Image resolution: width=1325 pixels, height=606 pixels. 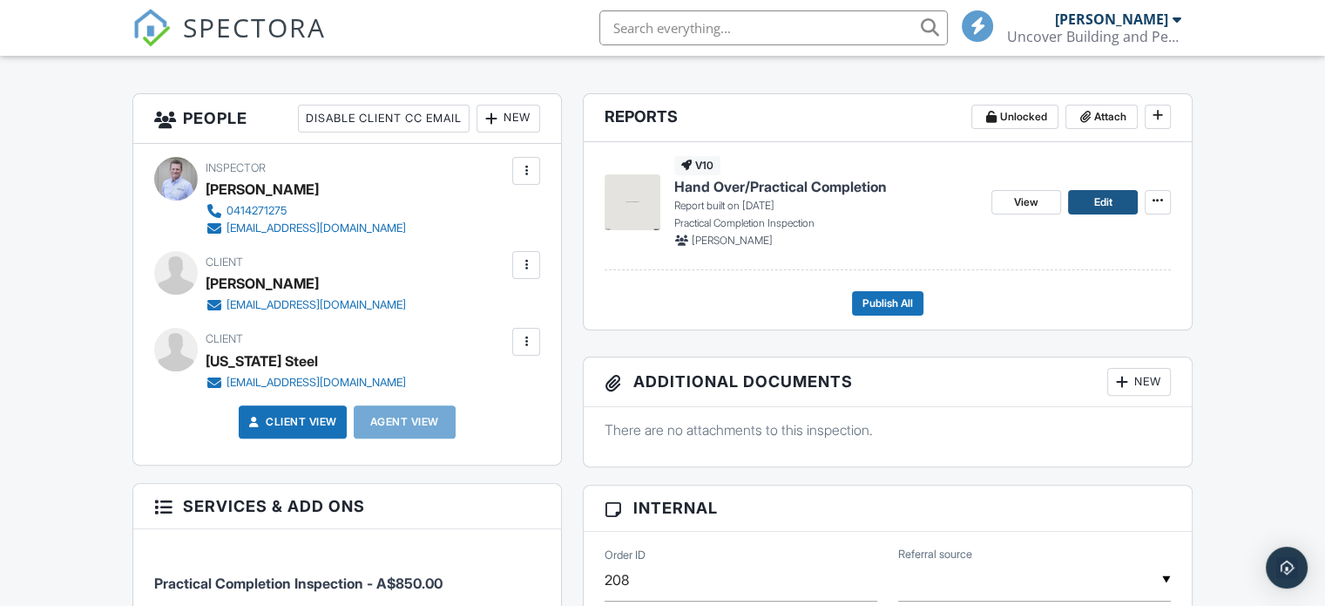 What do you see at coordinates (625, 555) in the screenshot?
I see `label: Order ID` at bounding box center [625, 555].